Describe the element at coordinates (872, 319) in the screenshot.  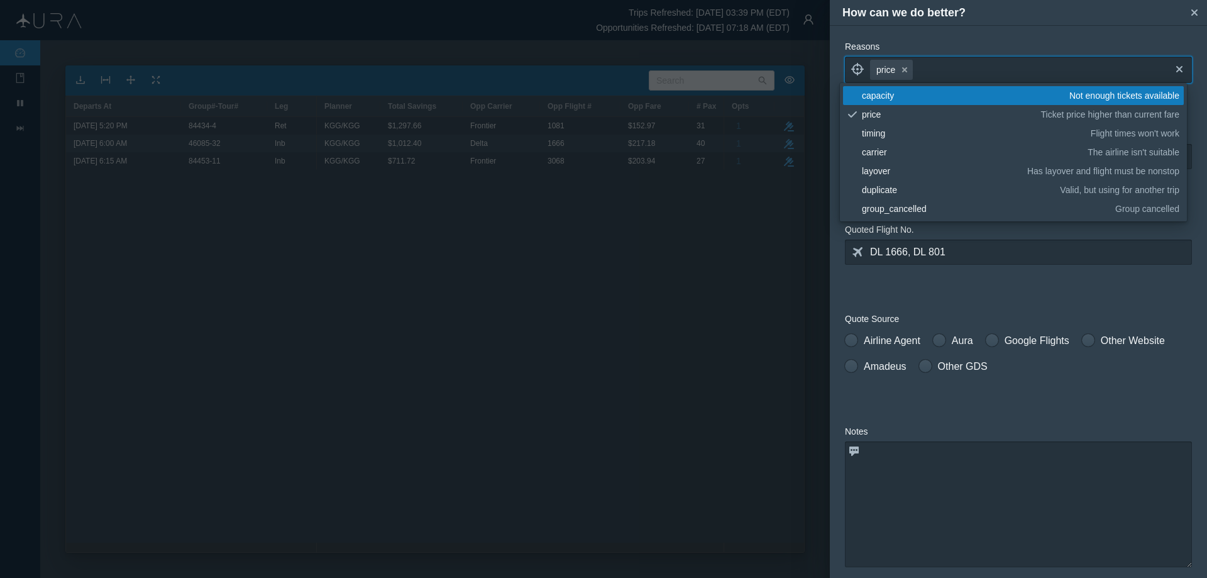
I see `span: Quote Source` at that location.